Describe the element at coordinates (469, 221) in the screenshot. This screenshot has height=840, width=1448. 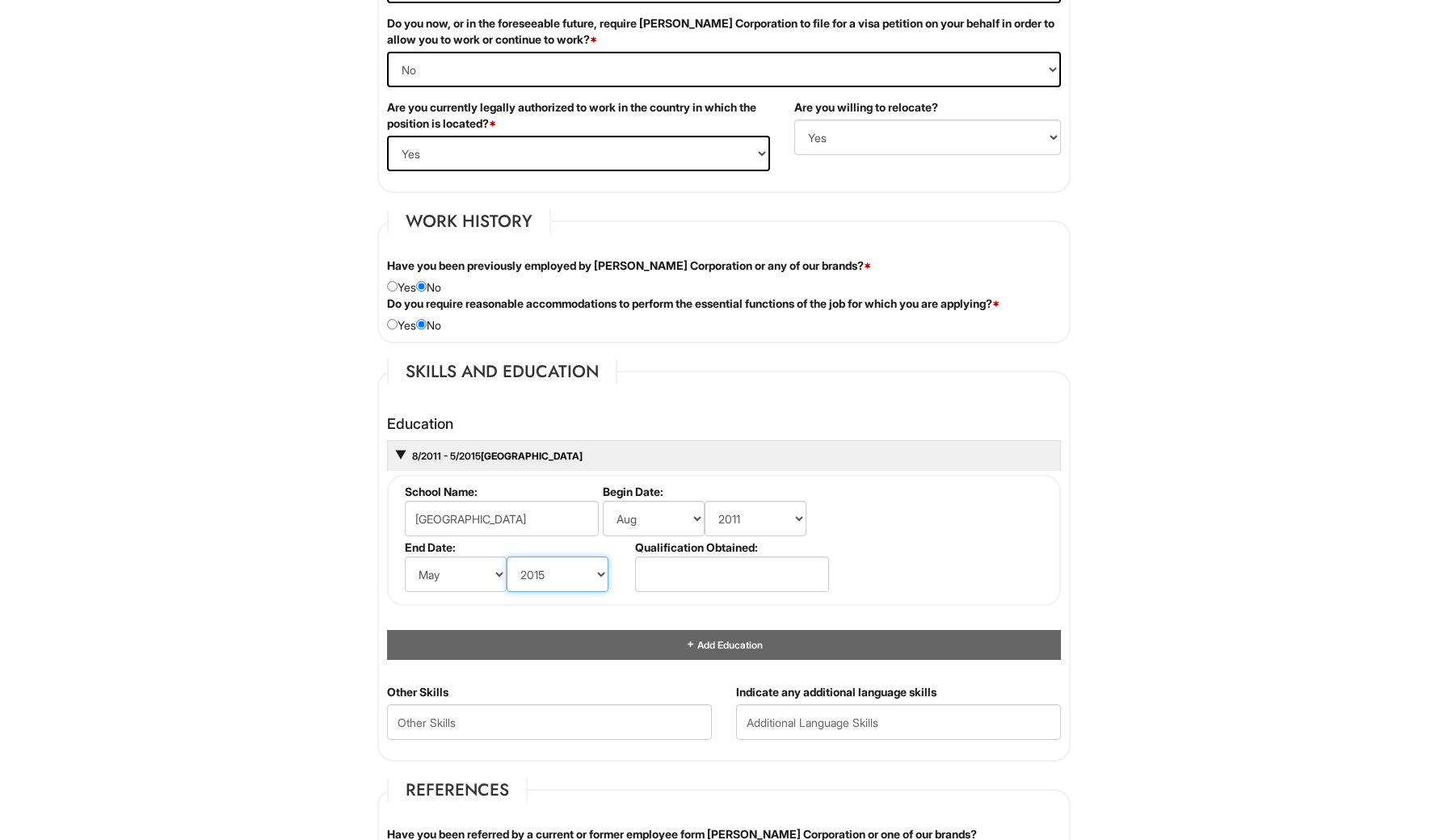
I see `legend: Work History` at that location.